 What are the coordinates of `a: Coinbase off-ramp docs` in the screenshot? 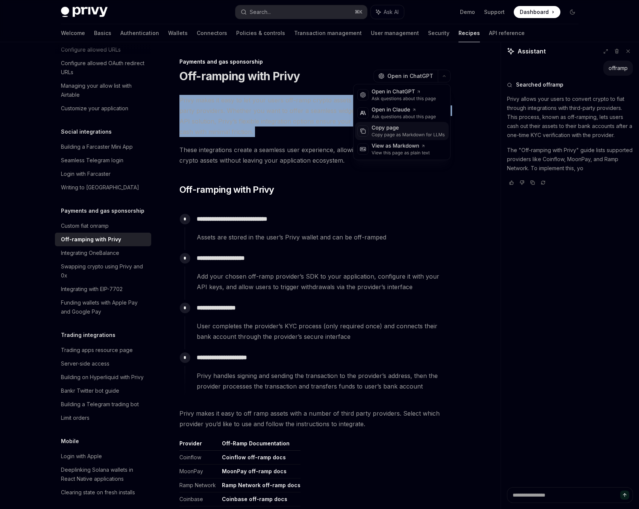 It's located at (255, 499).